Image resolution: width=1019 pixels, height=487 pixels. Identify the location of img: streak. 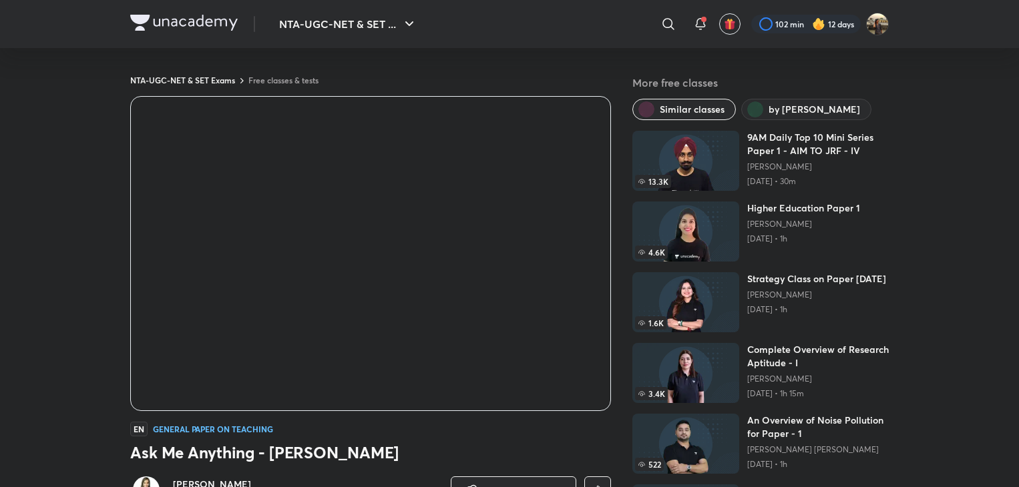
(818, 24).